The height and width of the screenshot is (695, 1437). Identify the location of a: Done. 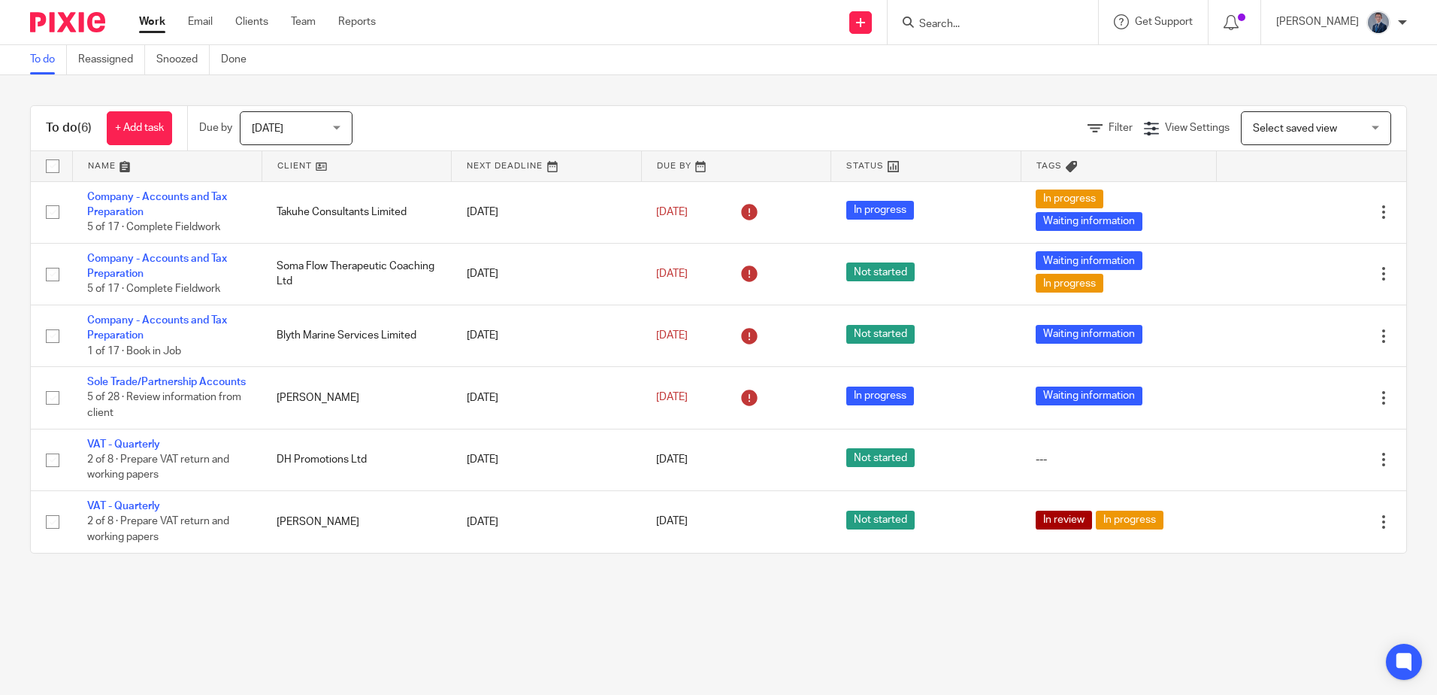
(239, 59).